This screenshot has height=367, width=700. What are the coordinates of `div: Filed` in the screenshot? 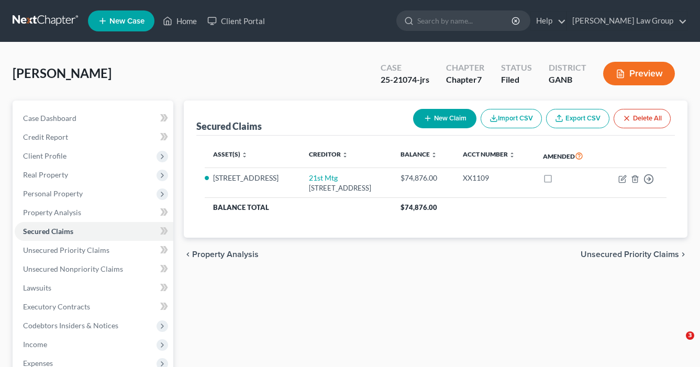 It's located at (516, 80).